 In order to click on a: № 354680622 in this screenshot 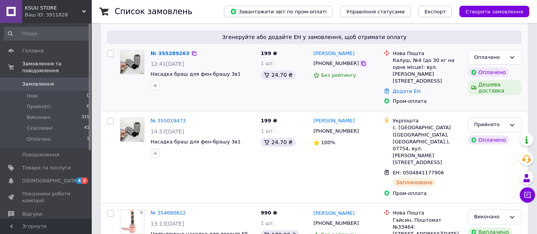, I will do `click(168, 213)`.